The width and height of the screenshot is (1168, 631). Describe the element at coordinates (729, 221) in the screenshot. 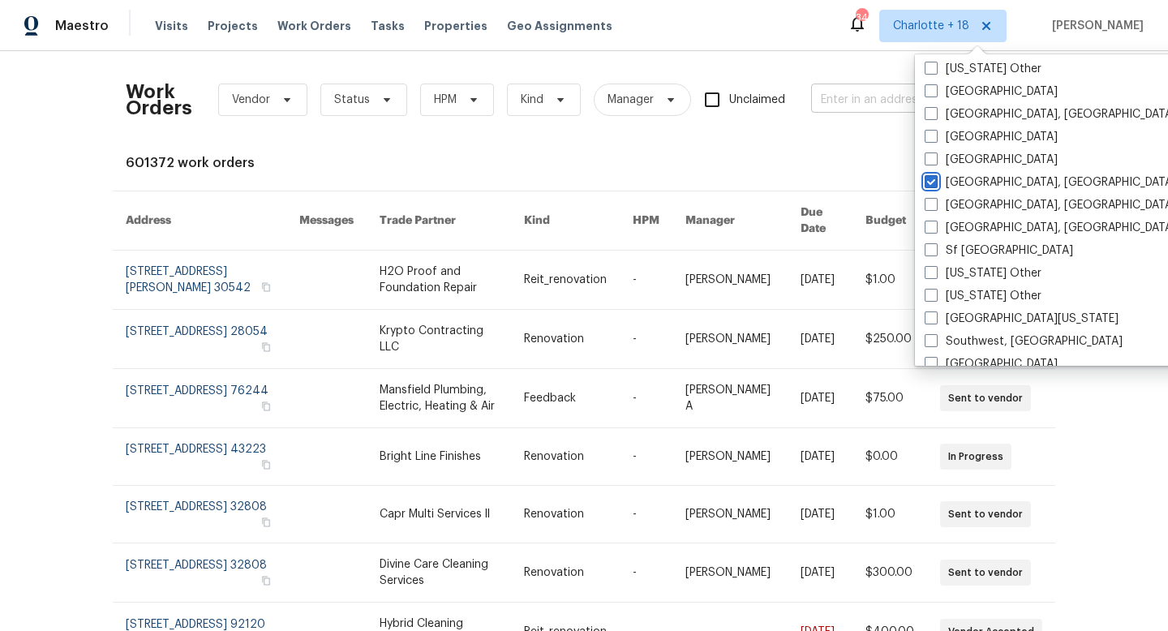

I see `th: Manager` at that location.